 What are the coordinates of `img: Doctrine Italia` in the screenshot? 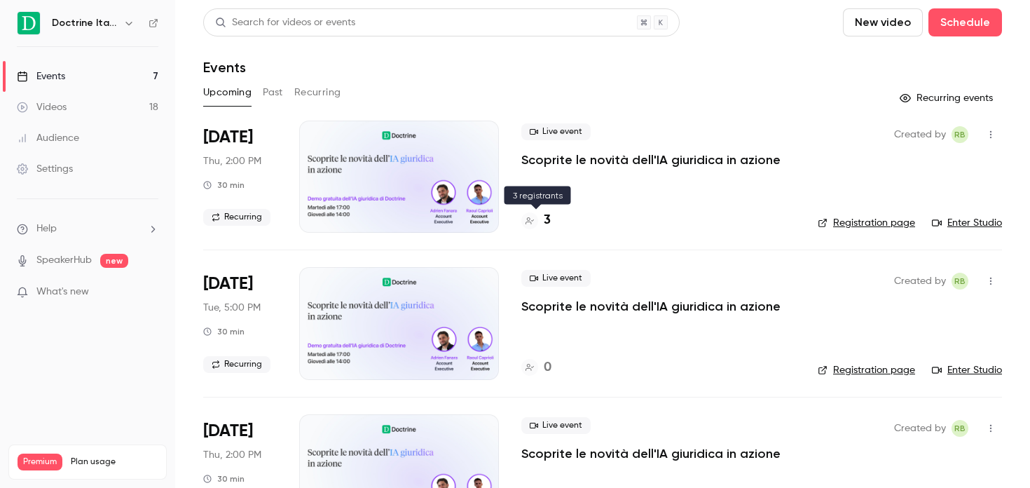 It's located at (29, 23).